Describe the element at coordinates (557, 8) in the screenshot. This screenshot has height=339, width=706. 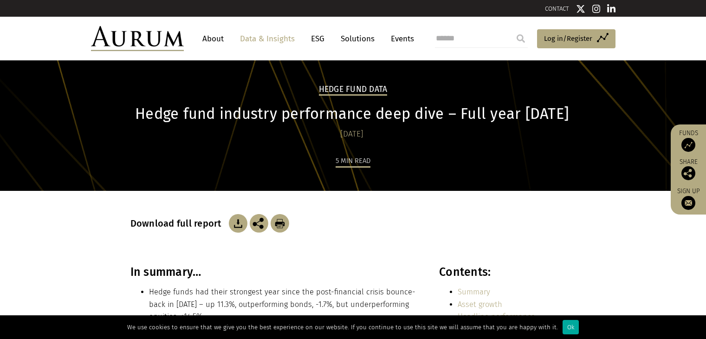
I see `a: CONTACT` at that location.